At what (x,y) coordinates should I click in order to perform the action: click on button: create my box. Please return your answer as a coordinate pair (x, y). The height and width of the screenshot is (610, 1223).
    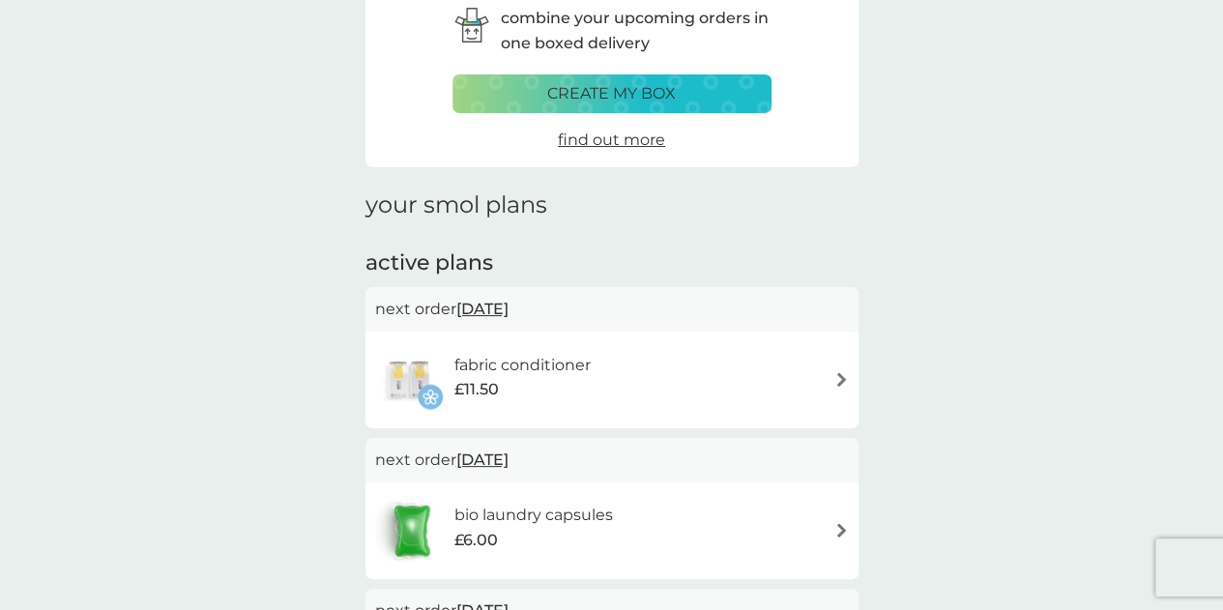
    Looking at the image, I should click on (612, 94).